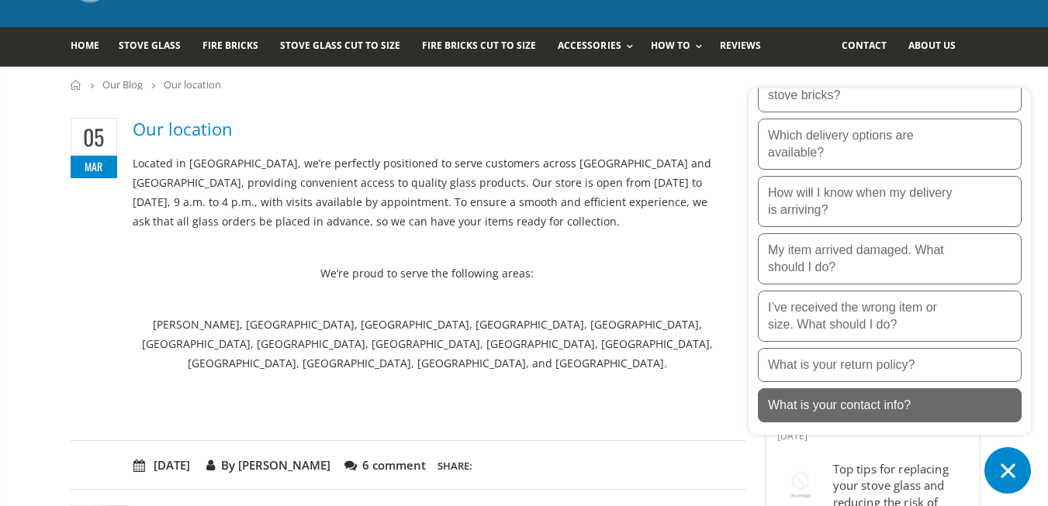 This screenshot has width=1048, height=506. I want to click on a: Stove Glass, so click(155, 47).